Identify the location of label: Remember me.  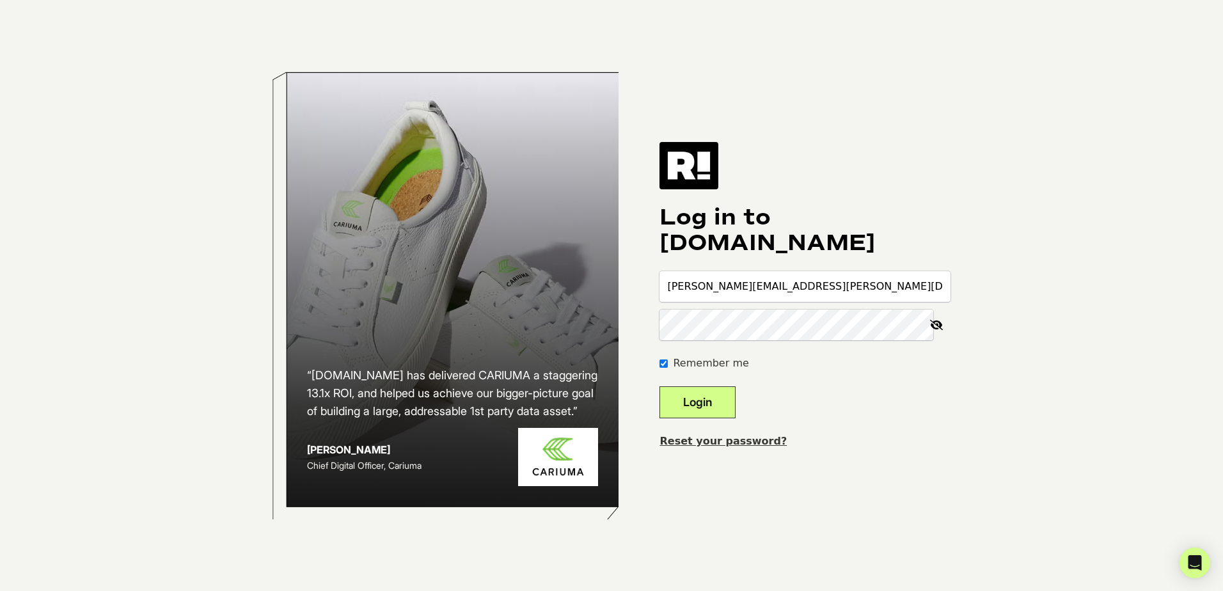
(711, 363).